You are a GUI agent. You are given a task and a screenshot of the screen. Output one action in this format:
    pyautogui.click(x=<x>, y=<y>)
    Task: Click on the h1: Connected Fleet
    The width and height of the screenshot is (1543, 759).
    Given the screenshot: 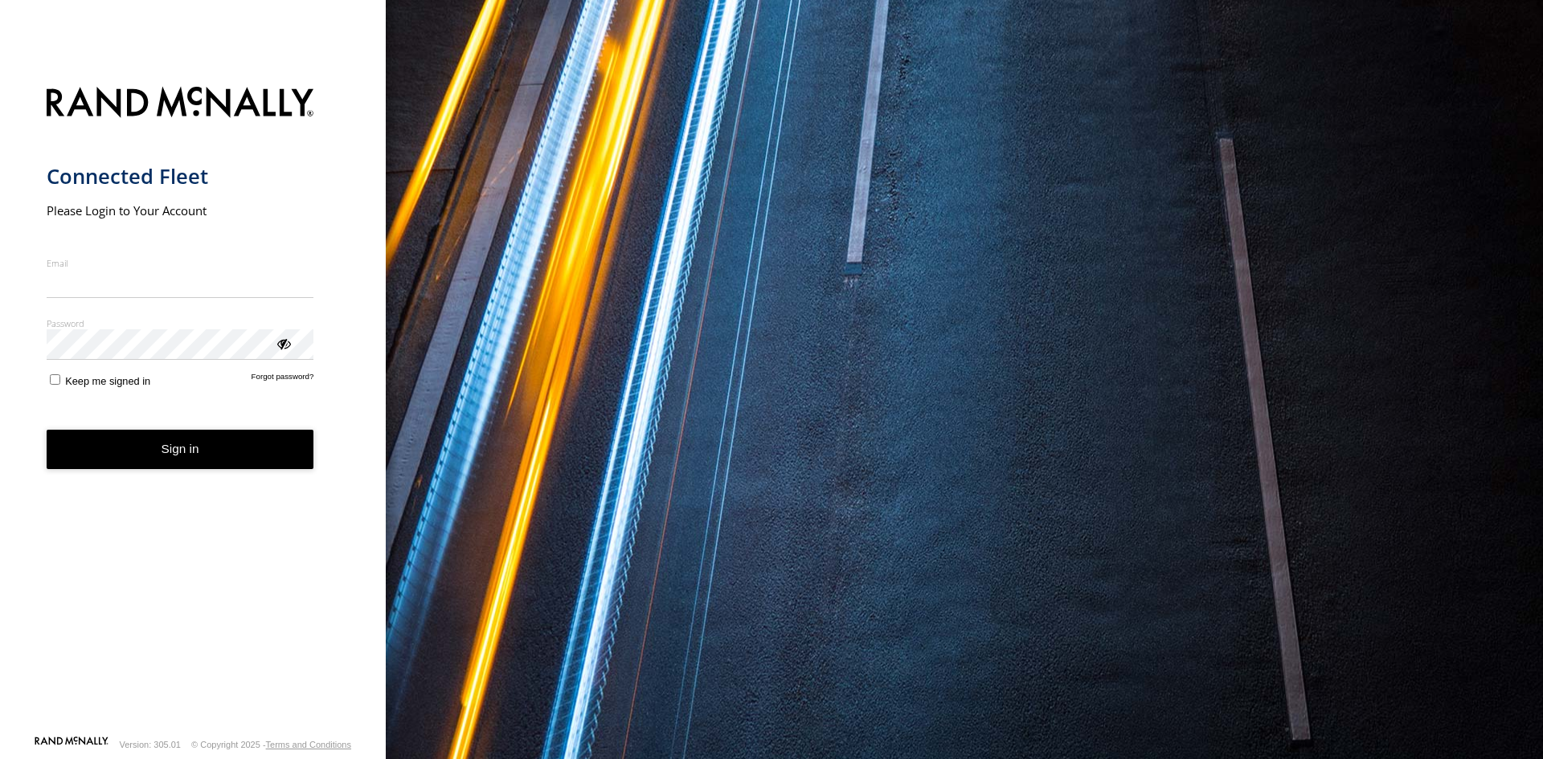 What is the action you would take?
    pyautogui.click(x=180, y=176)
    